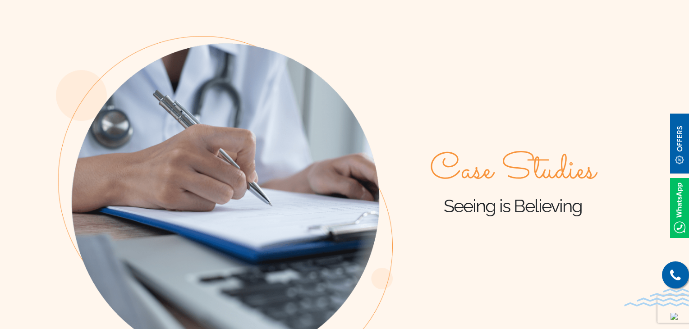 This screenshot has width=689, height=329. Describe the element at coordinates (657, 298) in the screenshot. I see `img: bluewave` at that location.